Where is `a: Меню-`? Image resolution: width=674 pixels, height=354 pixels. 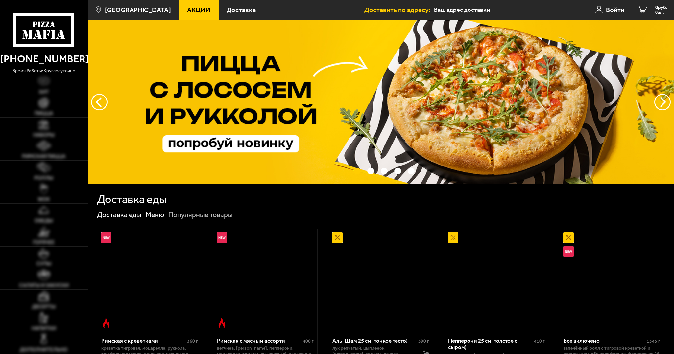
a: Меню- is located at coordinates (156, 215).